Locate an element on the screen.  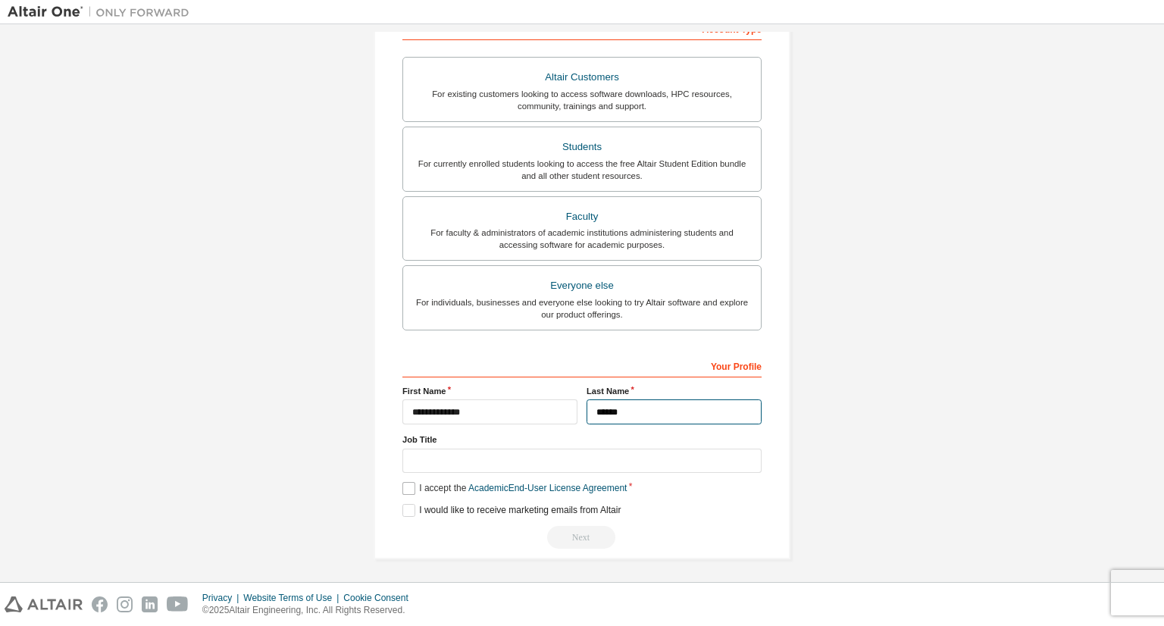
div: Everyone else is located at coordinates (582, 286).